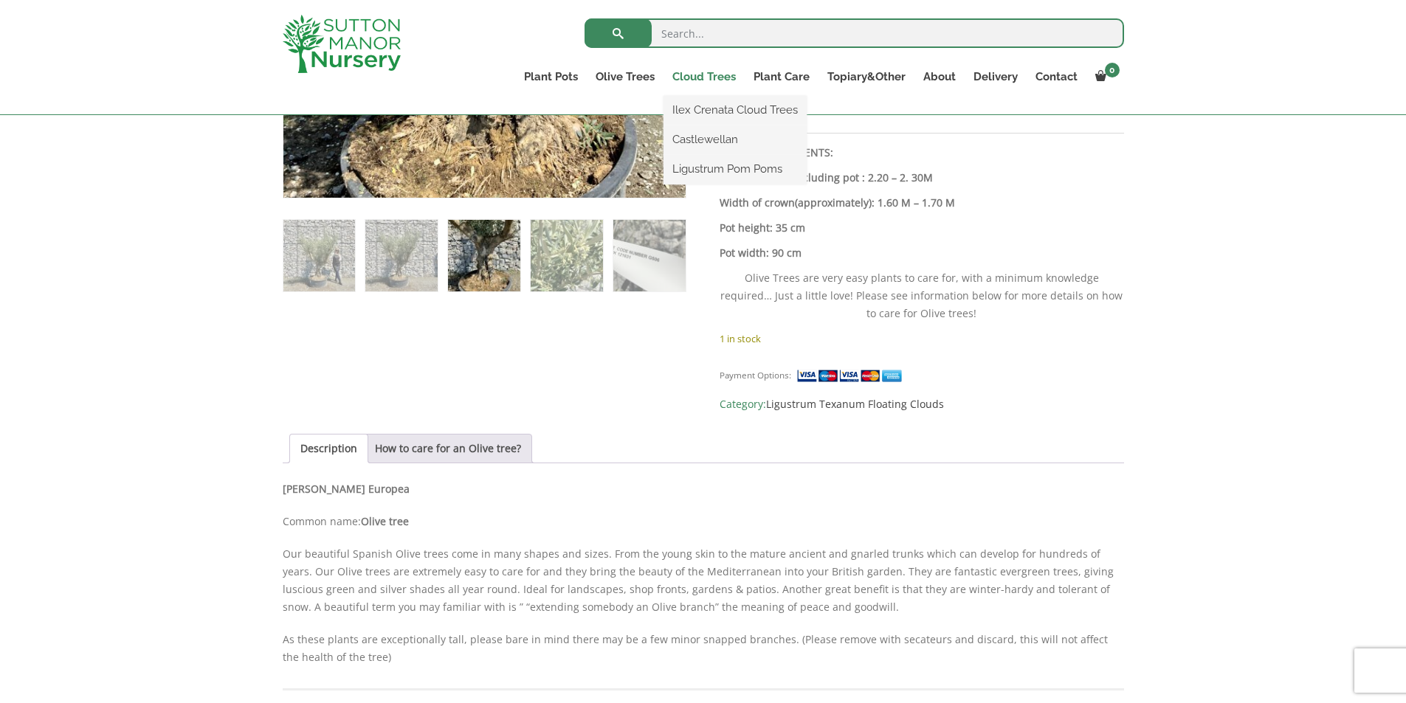 Image resolution: width=1406 pixels, height=703 pixels. I want to click on b: (approximately), so click(833, 202).